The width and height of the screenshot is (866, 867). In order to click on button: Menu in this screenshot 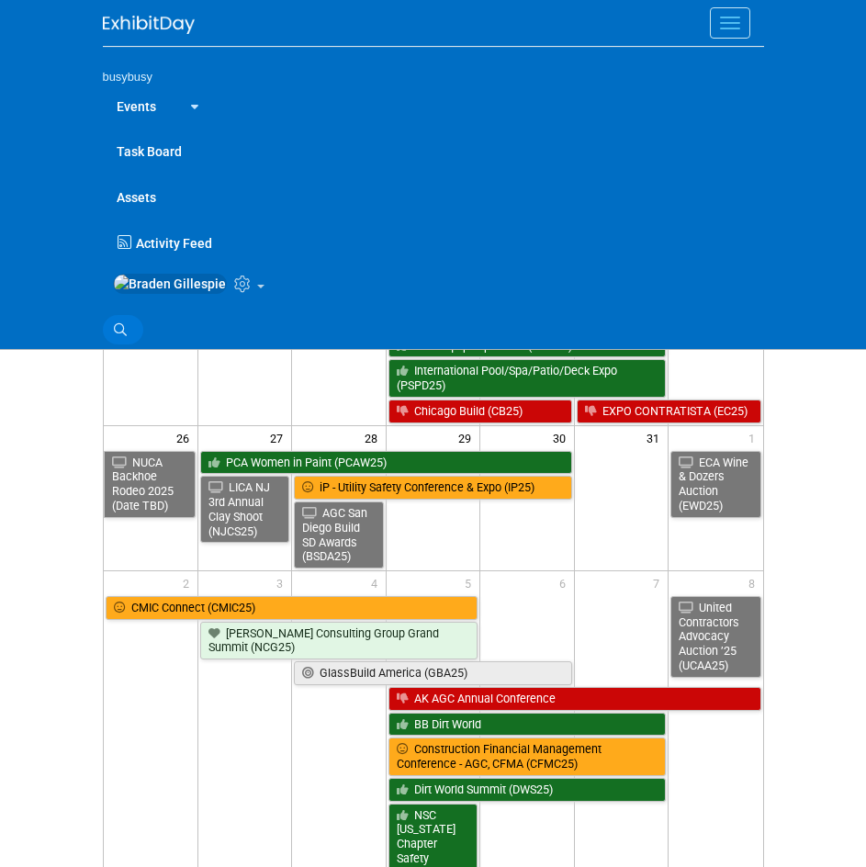, I will do `click(730, 23)`.